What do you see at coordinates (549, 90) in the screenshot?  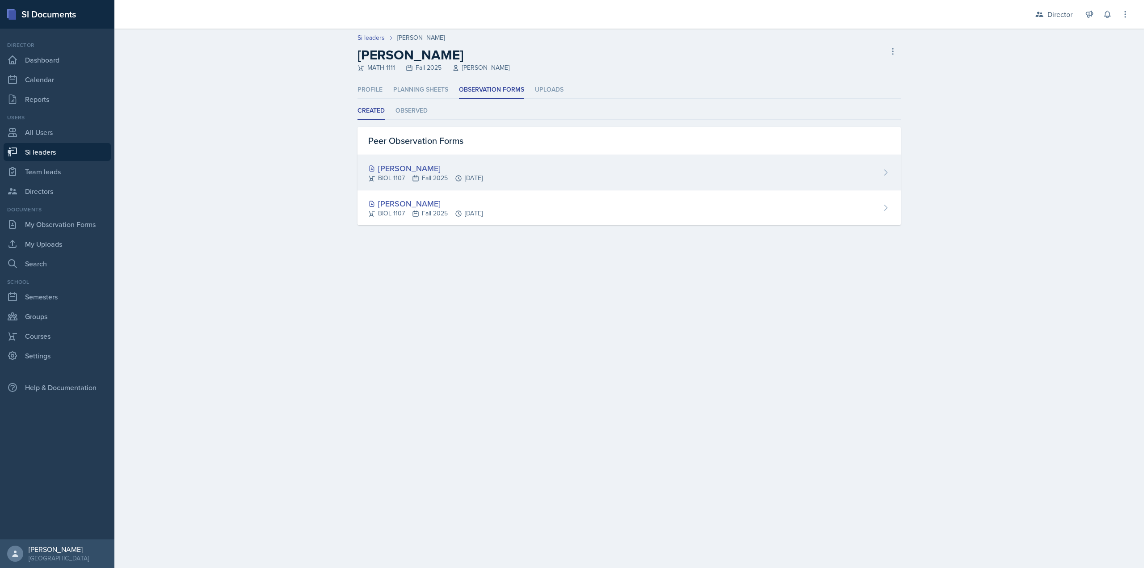 I see `li: Uploads` at bounding box center [549, 90].